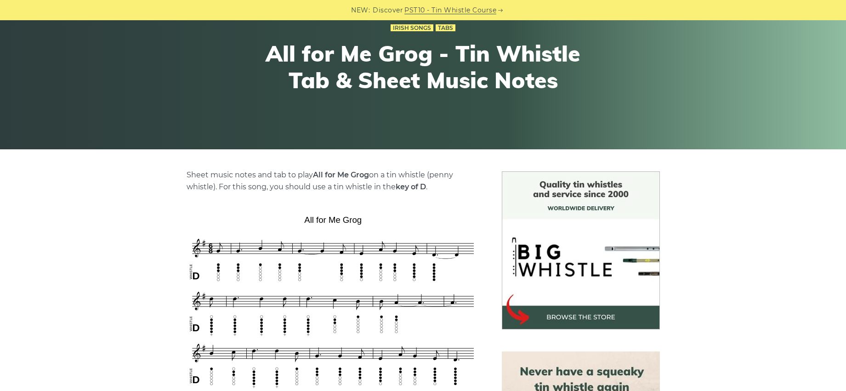 The image size is (846, 391). What do you see at coordinates (412, 28) in the screenshot?
I see `a: Irish Songs` at bounding box center [412, 28].